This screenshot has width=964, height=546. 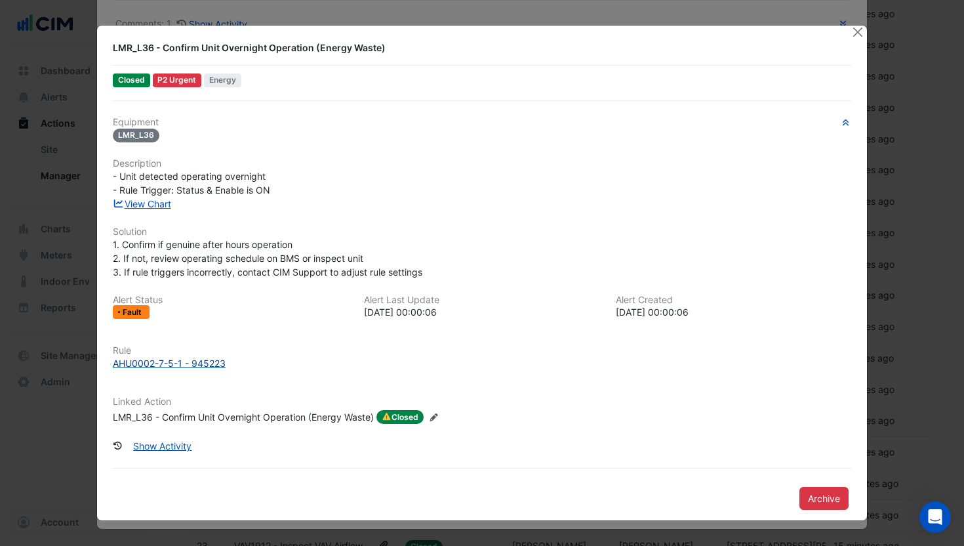 I want to click on div: AHU0002-7-5-1 - 945223, so click(x=169, y=363).